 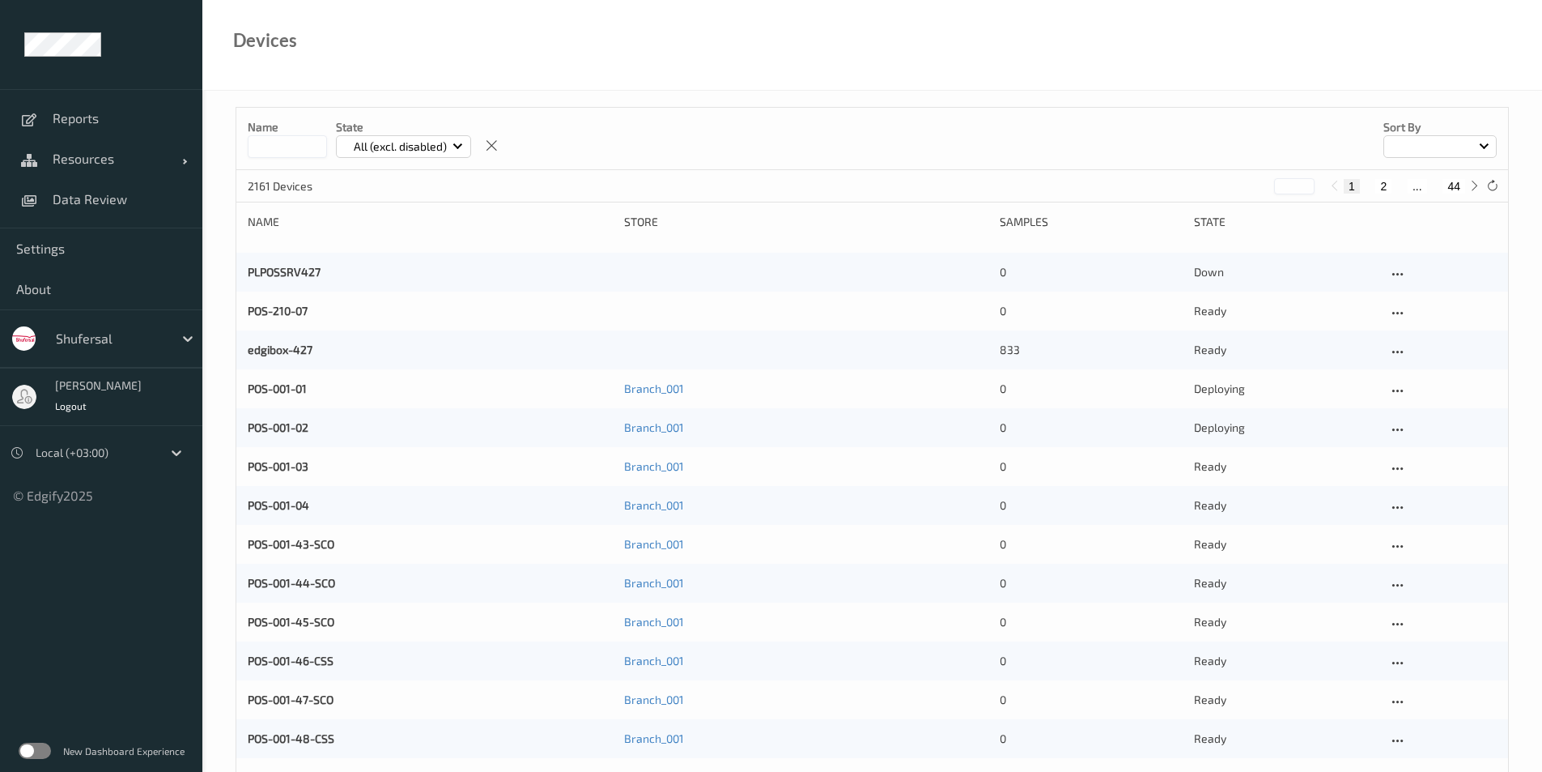 I want to click on button: 2, so click(x=1384, y=186).